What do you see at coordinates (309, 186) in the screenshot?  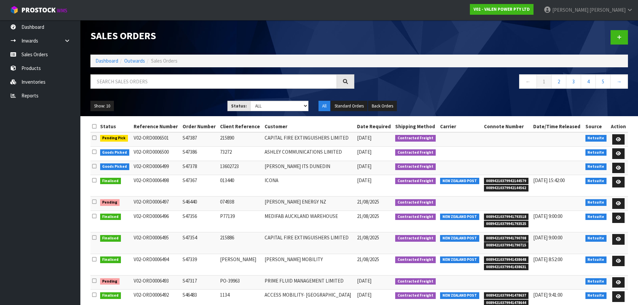 I see `td: ICONA` at bounding box center [309, 186].